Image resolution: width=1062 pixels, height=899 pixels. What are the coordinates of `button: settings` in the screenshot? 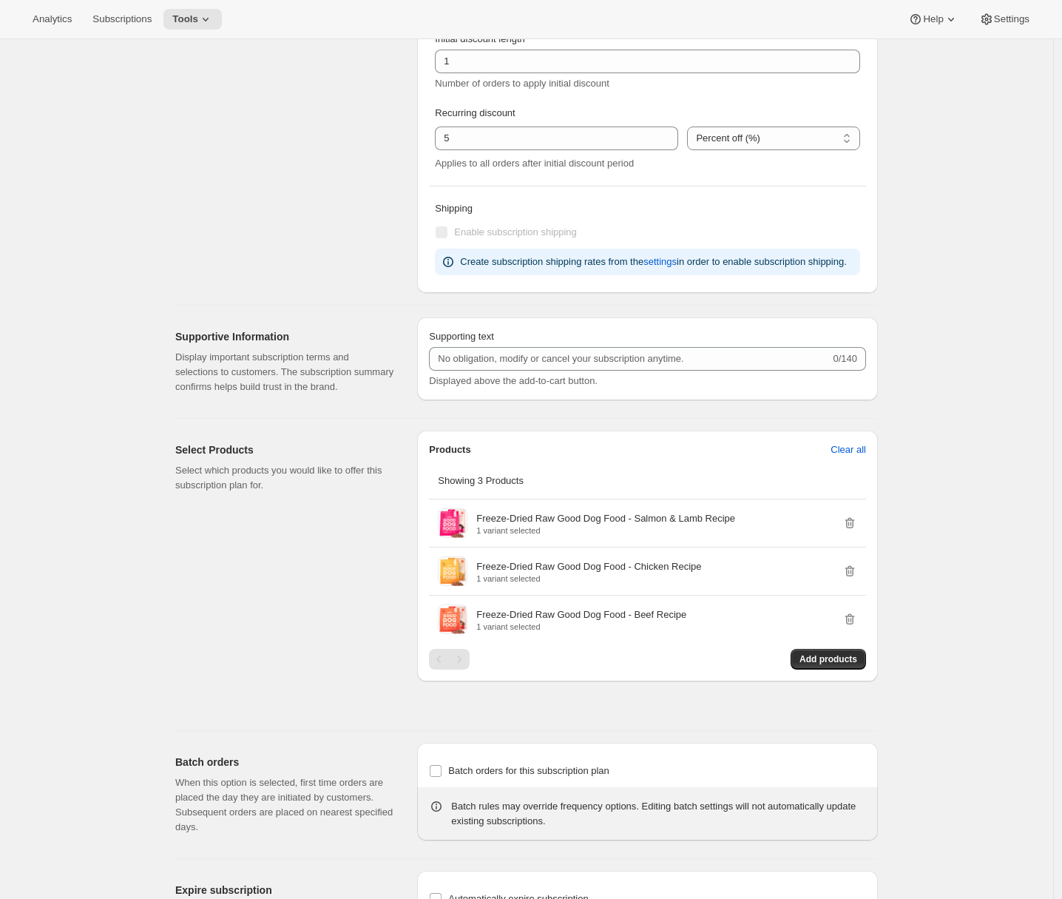 It's located at (660, 262).